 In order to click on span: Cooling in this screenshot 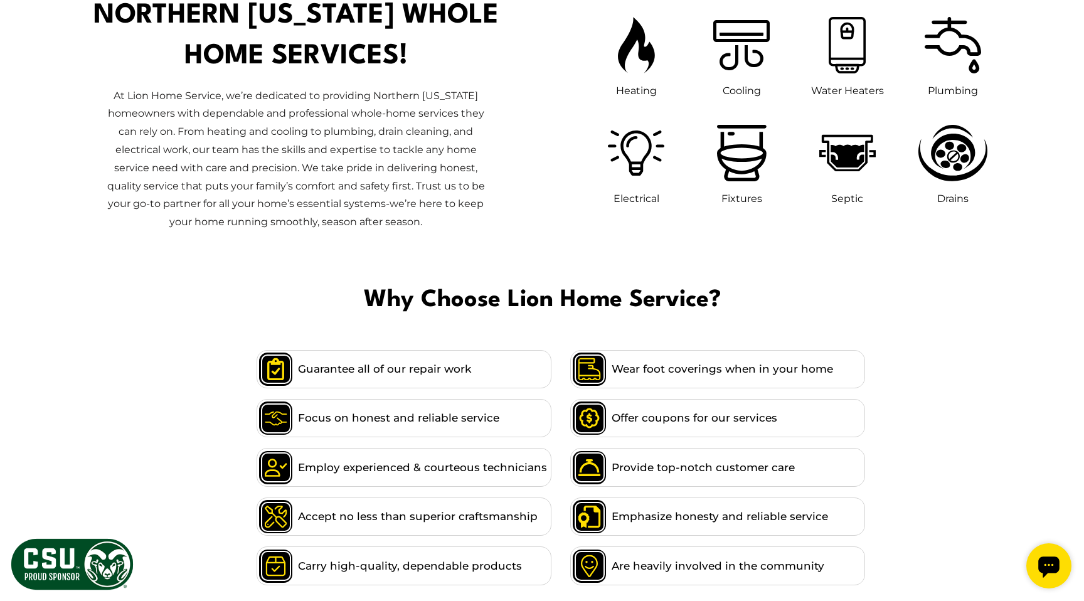, I will do `click(741, 90)`.